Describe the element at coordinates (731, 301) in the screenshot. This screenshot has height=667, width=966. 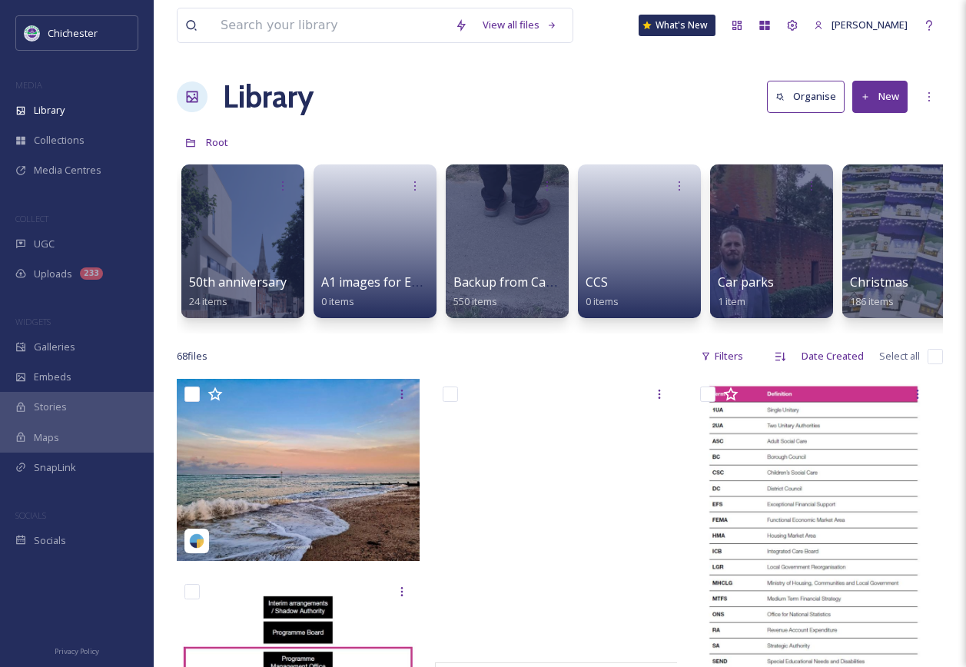
I see `span: 1 item` at that location.